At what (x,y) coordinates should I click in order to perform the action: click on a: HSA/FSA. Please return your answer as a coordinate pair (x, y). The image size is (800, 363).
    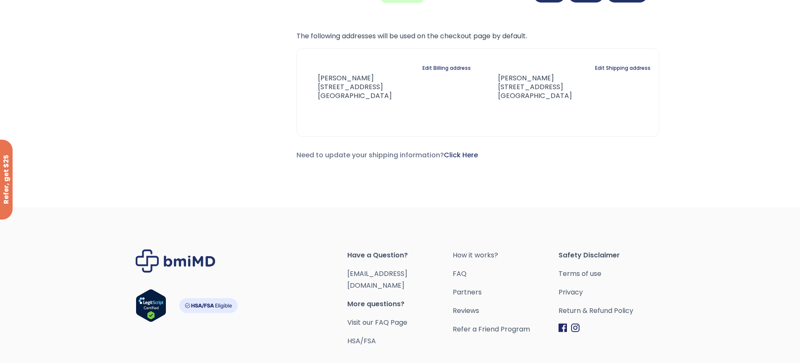
    Looking at the image, I should click on (362, 340).